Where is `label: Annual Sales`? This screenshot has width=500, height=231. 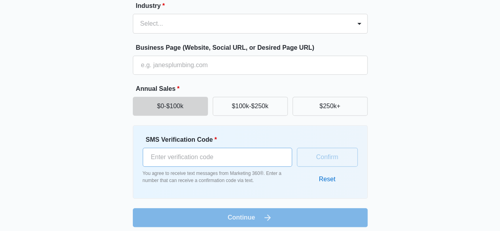 label: Annual Sales is located at coordinates (253, 89).